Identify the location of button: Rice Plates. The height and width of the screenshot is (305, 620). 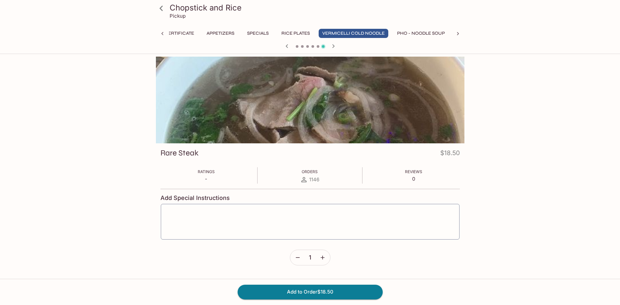
(295, 33).